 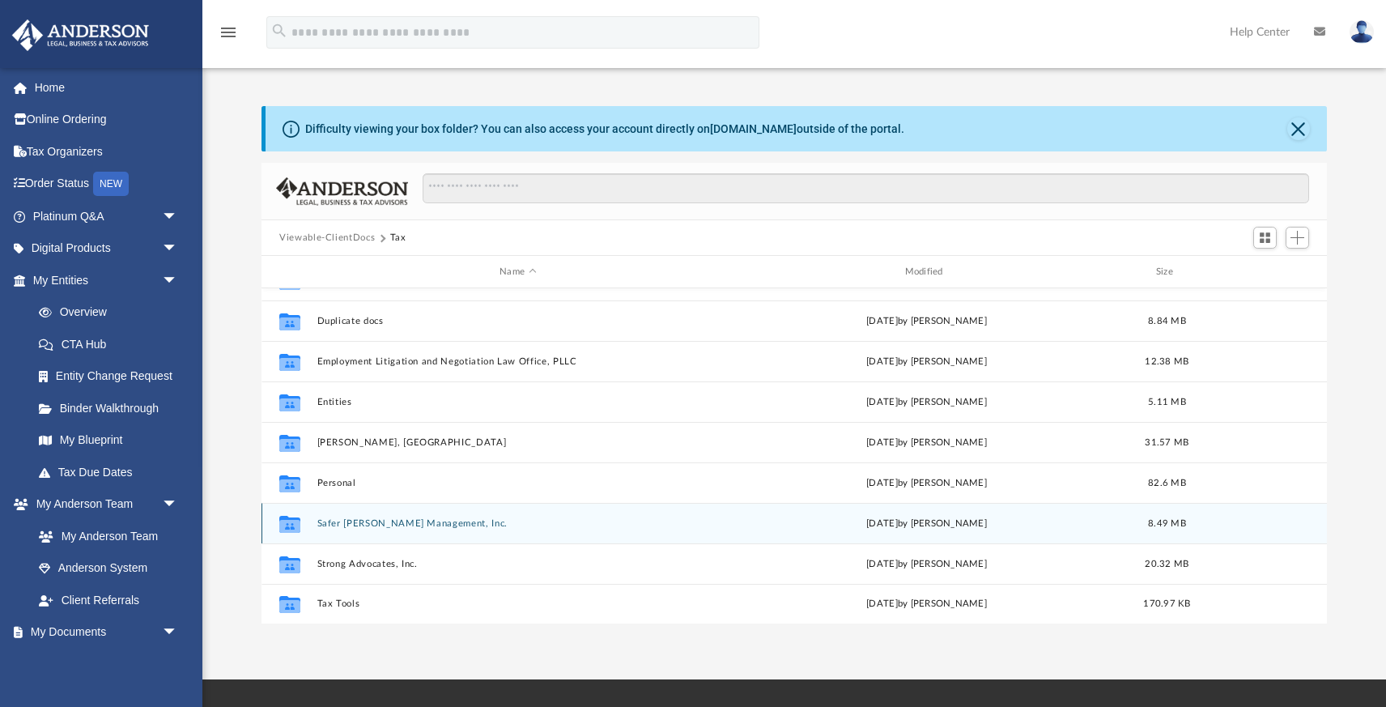 I want to click on span: 5.11 MB, so click(x=1167, y=402).